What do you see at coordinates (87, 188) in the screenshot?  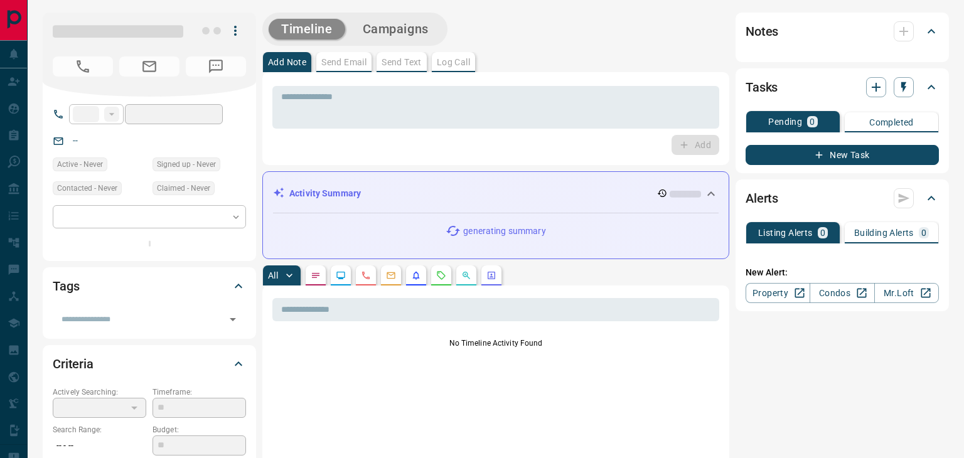 I see `span: Contacted - Never` at bounding box center [87, 188].